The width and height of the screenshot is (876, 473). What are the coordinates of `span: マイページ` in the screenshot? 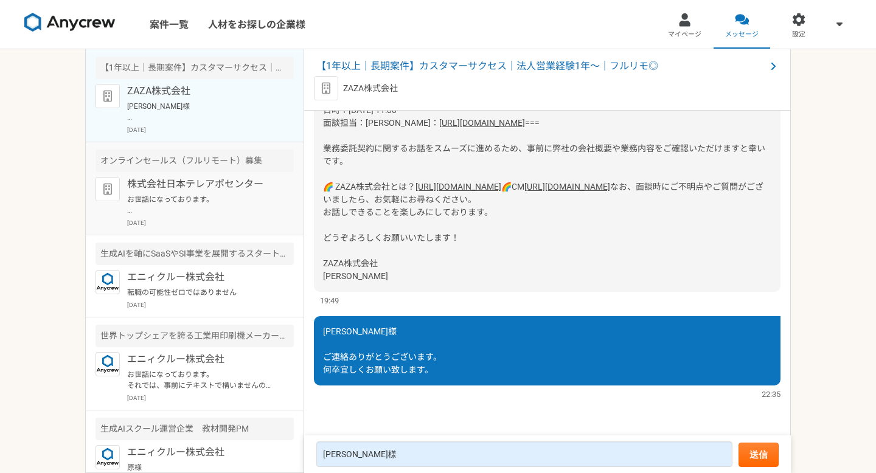 It's located at (685, 35).